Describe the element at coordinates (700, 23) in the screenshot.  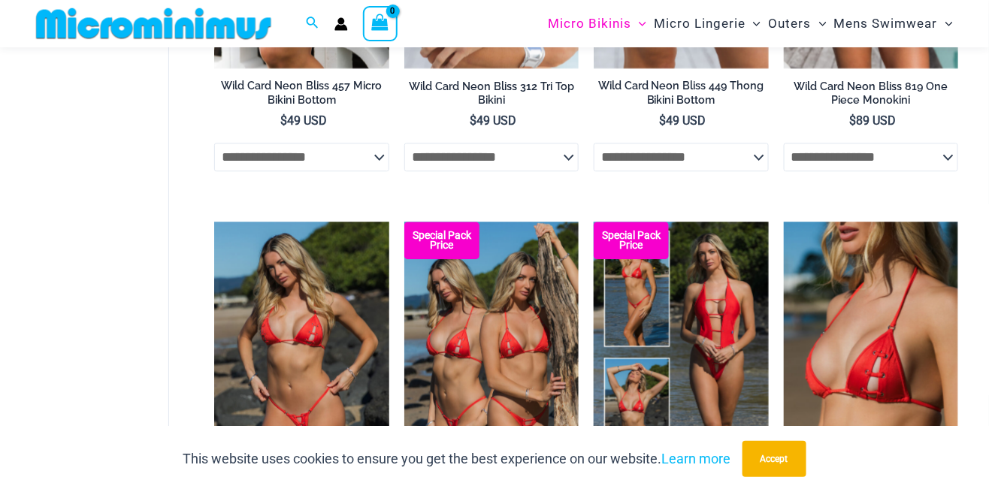
I see `span: Micro Lingerie` at that location.